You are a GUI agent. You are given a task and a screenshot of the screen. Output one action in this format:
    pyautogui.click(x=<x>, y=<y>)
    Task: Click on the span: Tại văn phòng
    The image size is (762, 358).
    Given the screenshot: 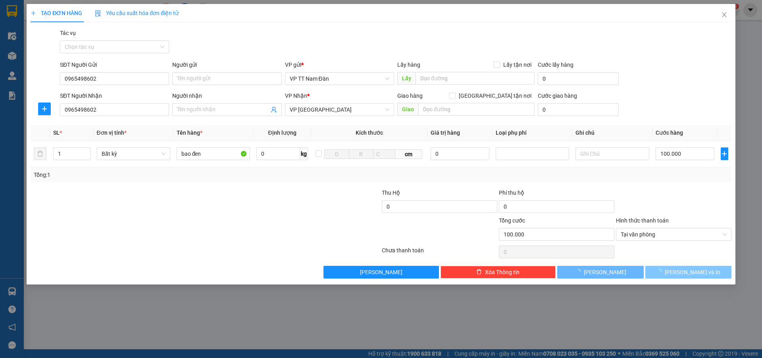 What is the action you would take?
    pyautogui.click(x=674, y=234)
    